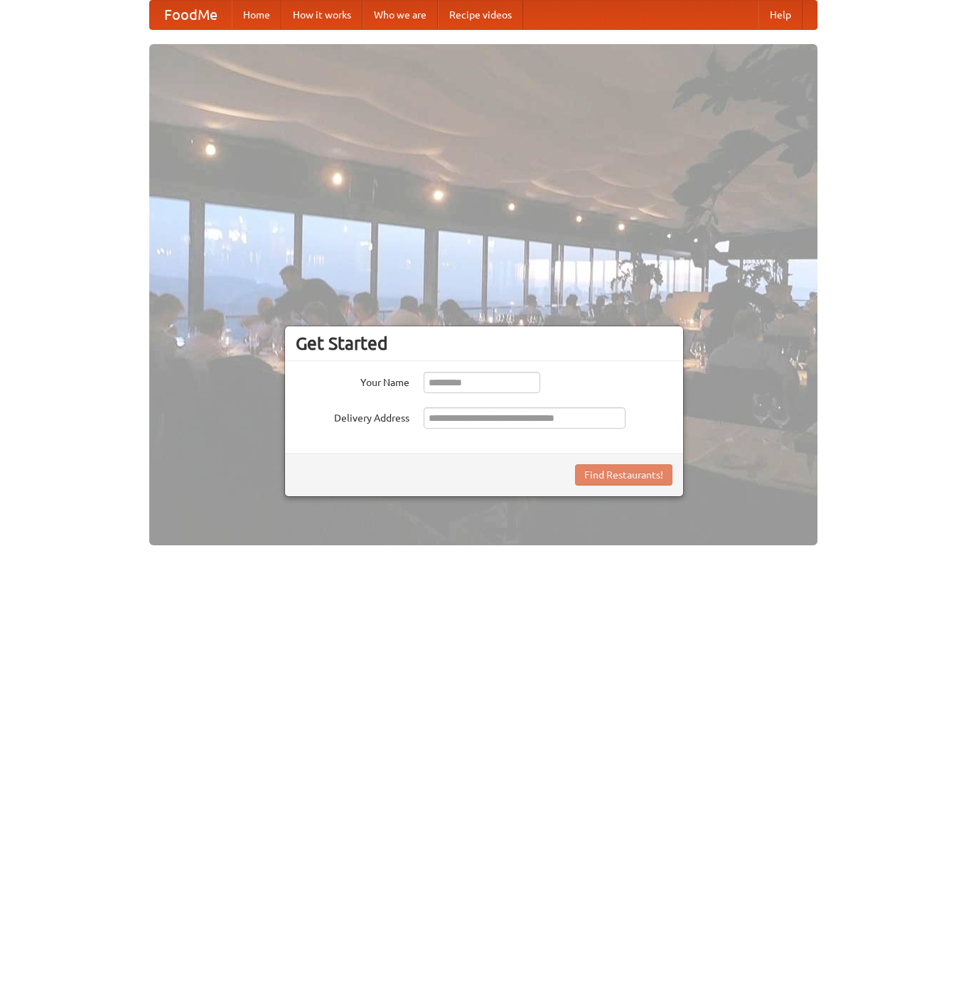 The width and height of the screenshot is (966, 1006). Describe the element at coordinates (190, 15) in the screenshot. I see `a: FoodMe` at that location.